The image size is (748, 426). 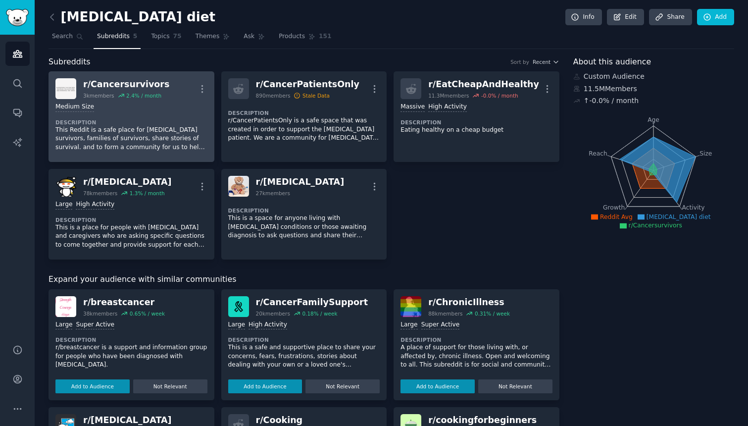 I want to click on a: Add, so click(x=715, y=17).